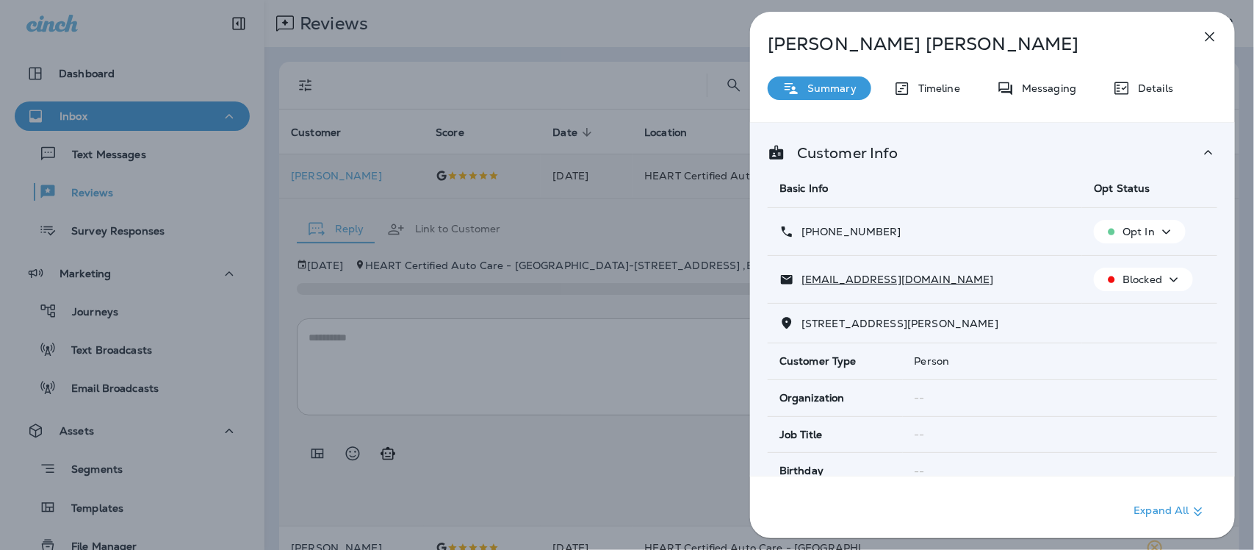  What do you see at coordinates (1046, 88) in the screenshot?
I see `p: Messaging` at bounding box center [1046, 88].